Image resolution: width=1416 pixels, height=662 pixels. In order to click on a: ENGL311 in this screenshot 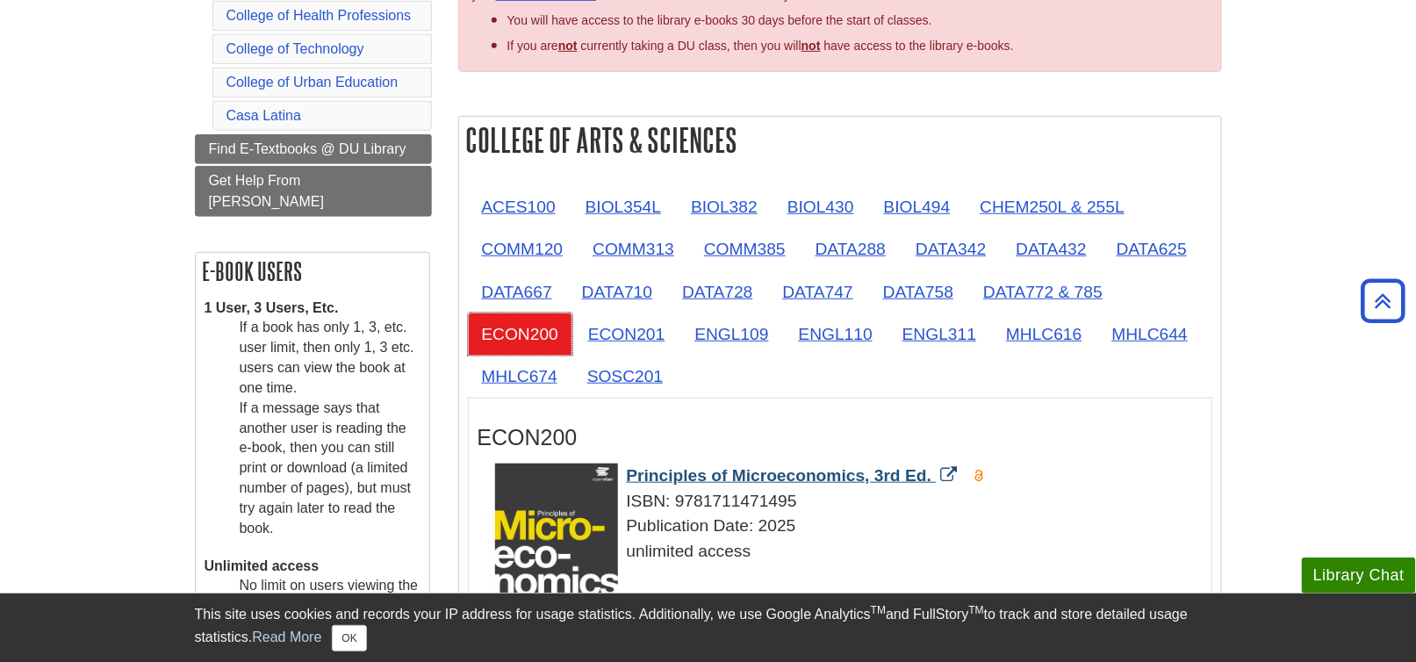, I will do `click(940, 334)`.